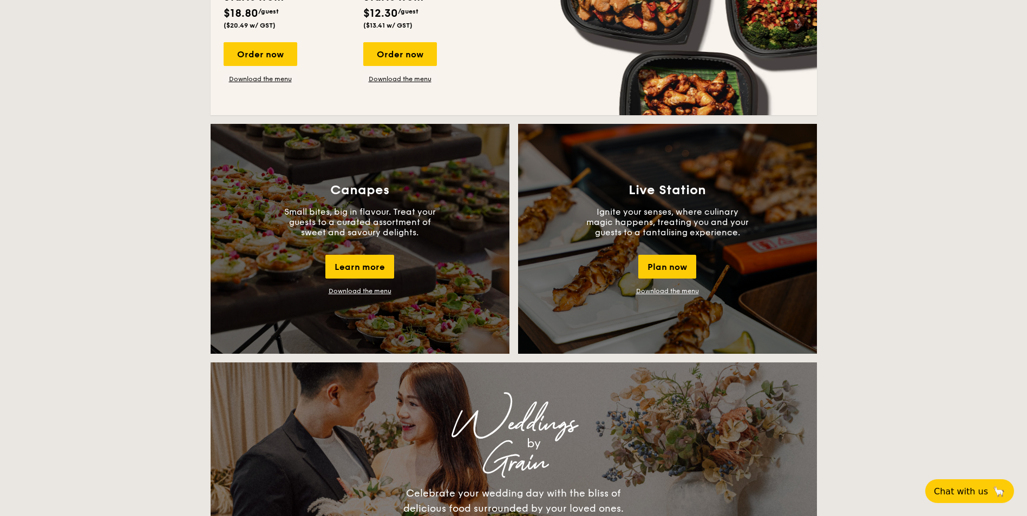  I want to click on p: Ignite your senses, where culinary magic happens, treating you and your guests to a tantalising e..., so click(667, 222).